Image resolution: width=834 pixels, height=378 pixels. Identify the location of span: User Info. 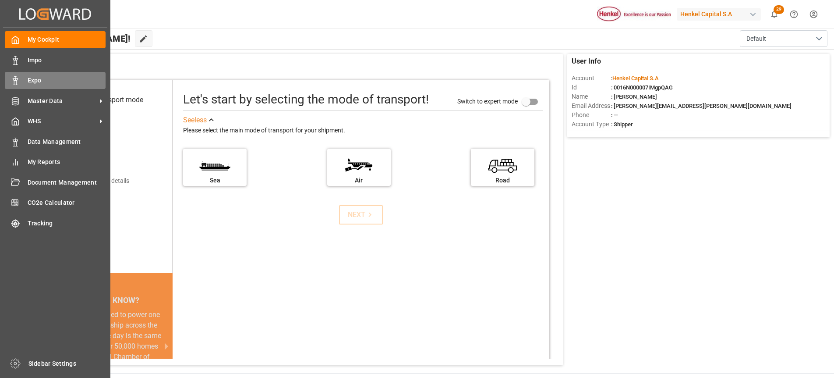
(586, 61).